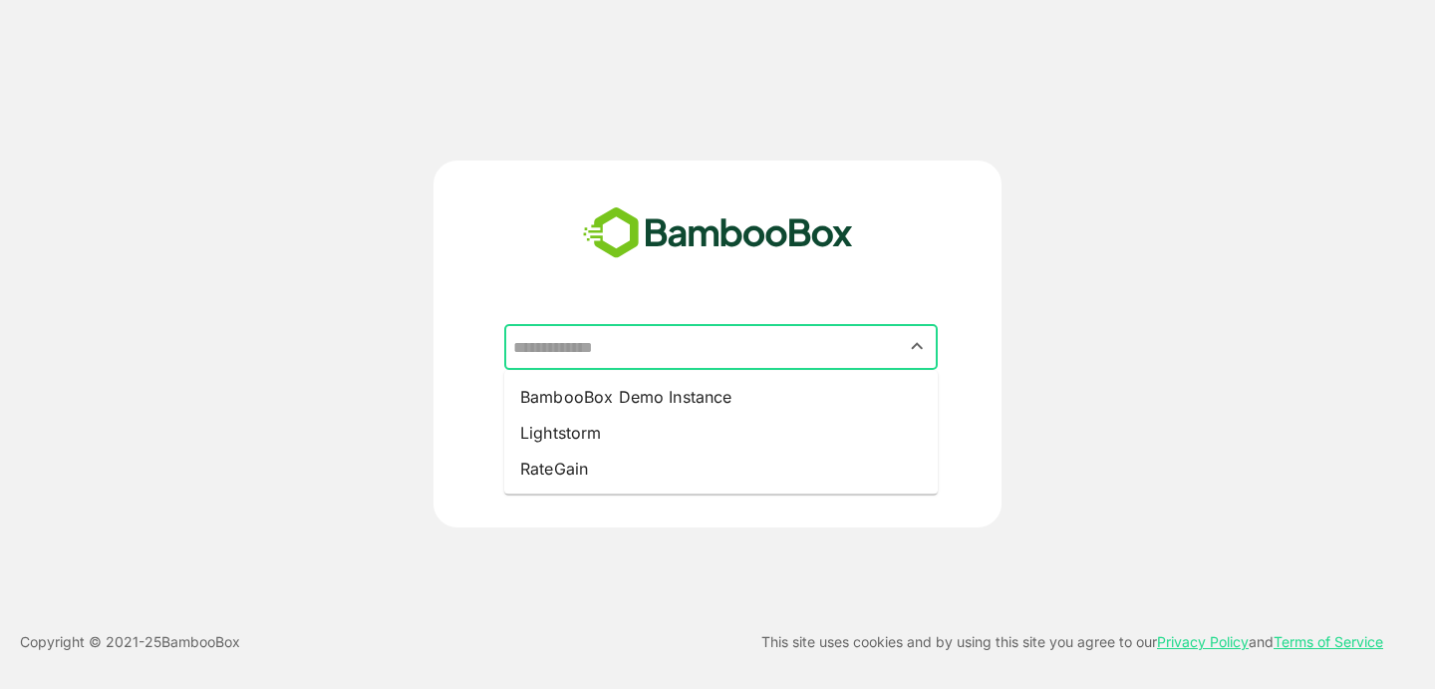  What do you see at coordinates (130, 642) in the screenshot?
I see `p: Copyright © 2021- 25 BambooBox` at bounding box center [130, 642].